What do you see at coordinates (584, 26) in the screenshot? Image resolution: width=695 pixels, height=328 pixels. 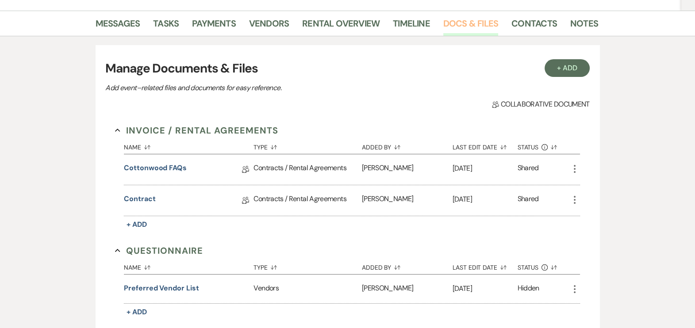 I see `a: Notes` at bounding box center [584, 26].